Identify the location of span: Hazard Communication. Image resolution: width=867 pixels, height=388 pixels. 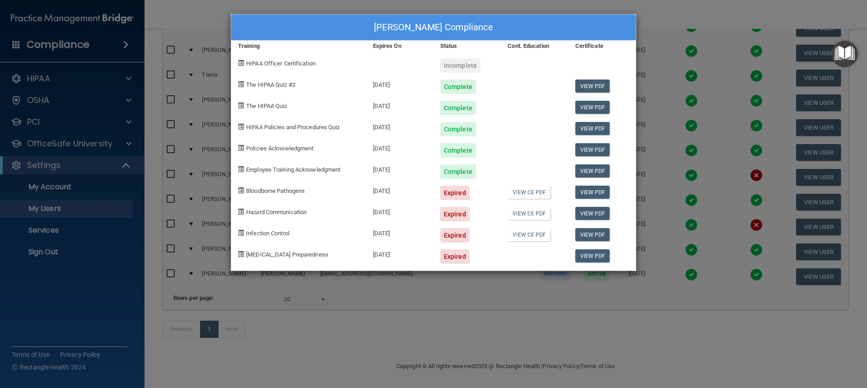
(276, 212).